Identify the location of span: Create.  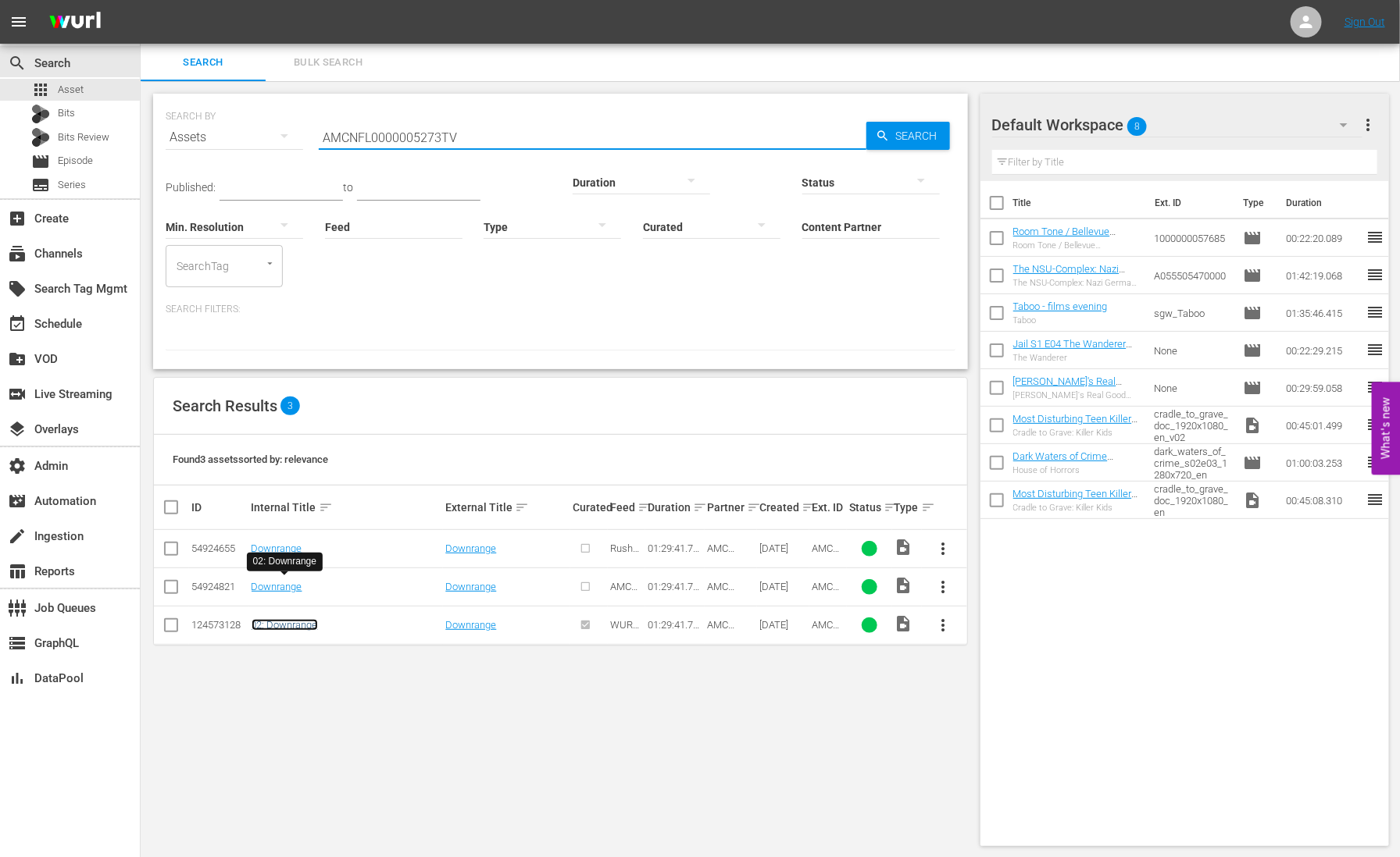
(17, 219).